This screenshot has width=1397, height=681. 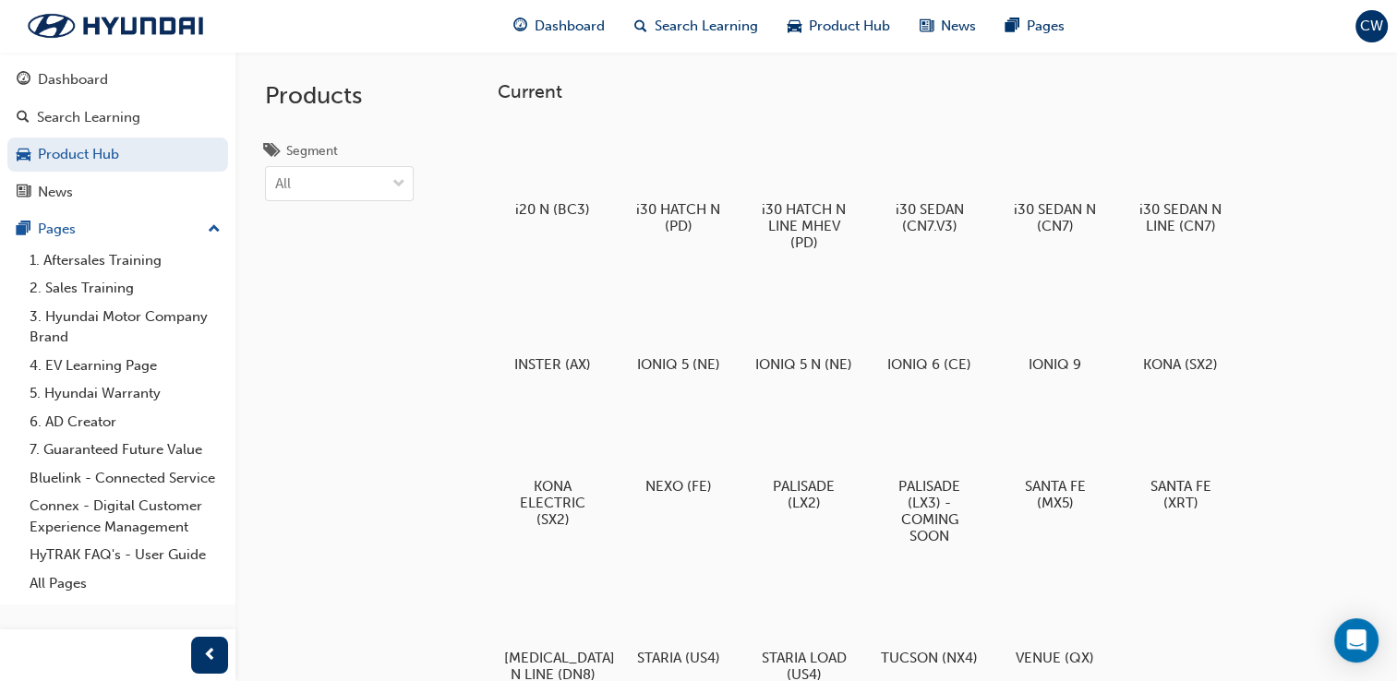 I want to click on span: tags-icon, so click(x=271, y=152).